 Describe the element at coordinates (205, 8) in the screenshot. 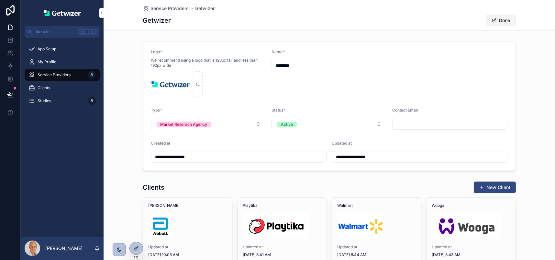

I see `span: Getwizer` at that location.